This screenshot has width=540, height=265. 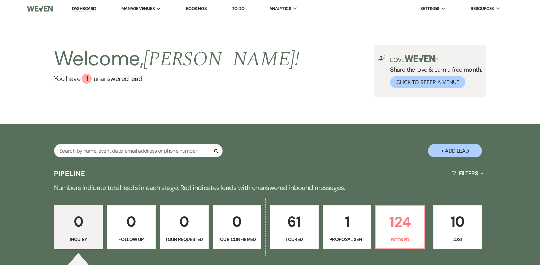 What do you see at coordinates (197, 8) in the screenshot?
I see `a: Bookings` at bounding box center [197, 8].